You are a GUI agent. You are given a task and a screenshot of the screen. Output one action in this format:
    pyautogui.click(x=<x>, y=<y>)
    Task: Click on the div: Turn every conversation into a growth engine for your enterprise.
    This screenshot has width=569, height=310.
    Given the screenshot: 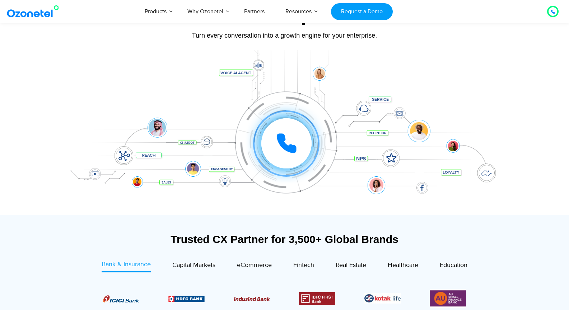 What is the action you would take?
    pyautogui.click(x=285, y=36)
    